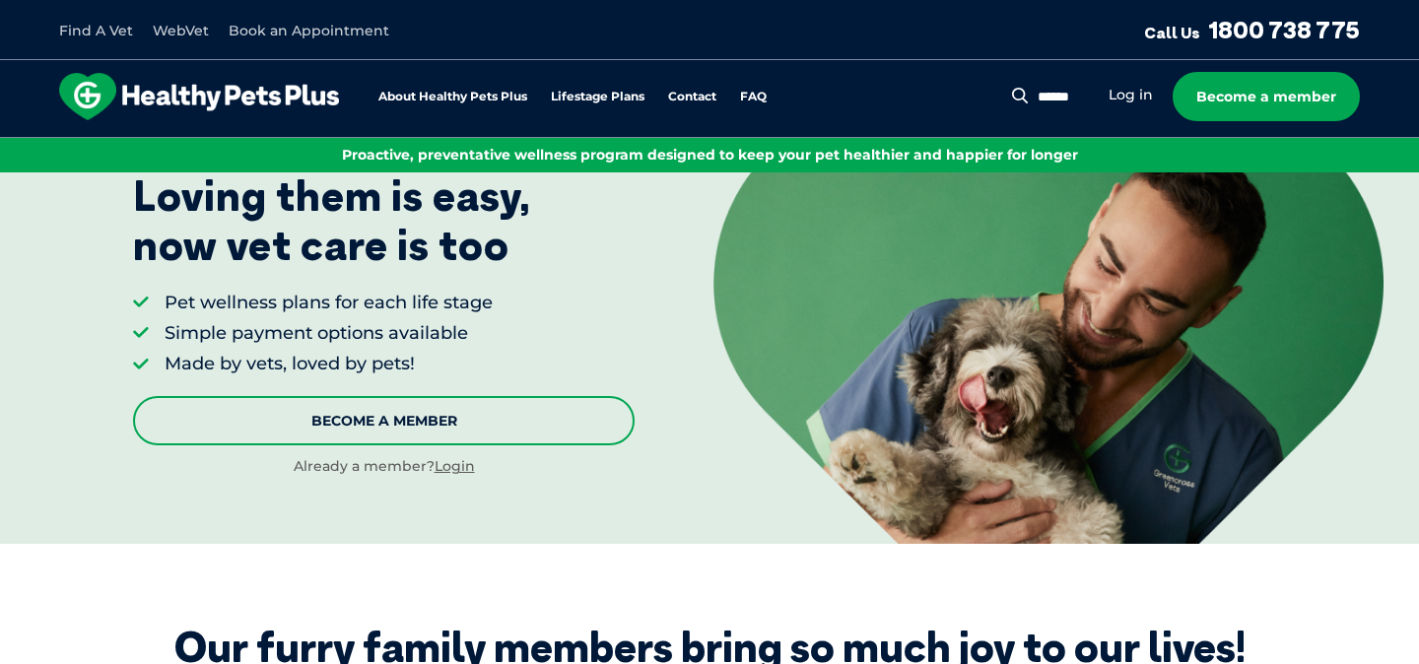 The height and width of the screenshot is (664, 1419). What do you see at coordinates (328, 364) in the screenshot?
I see `li: Made by vets, loved by pets!` at bounding box center [328, 364].